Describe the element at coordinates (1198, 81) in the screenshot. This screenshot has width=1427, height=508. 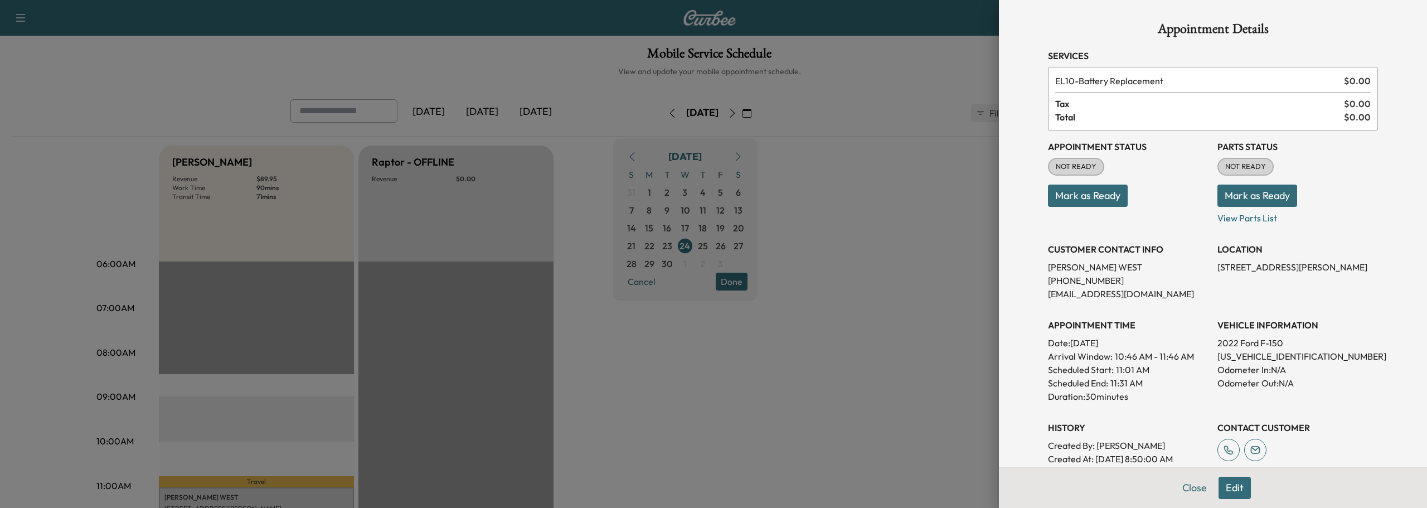
I see `span: Battery Replacement` at that location.